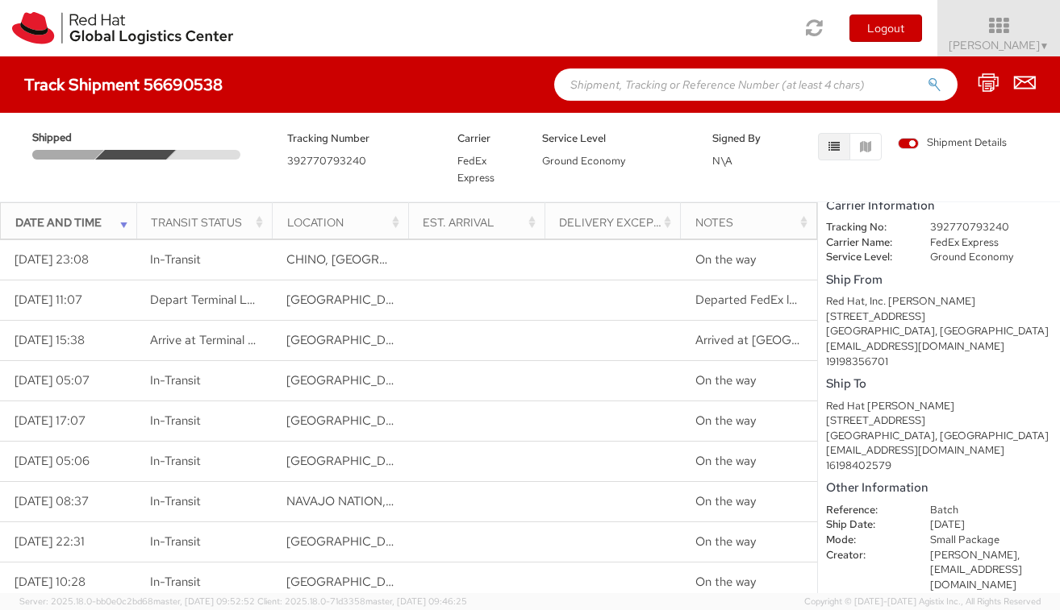  I want to click on dt: Creator:, so click(865, 556).